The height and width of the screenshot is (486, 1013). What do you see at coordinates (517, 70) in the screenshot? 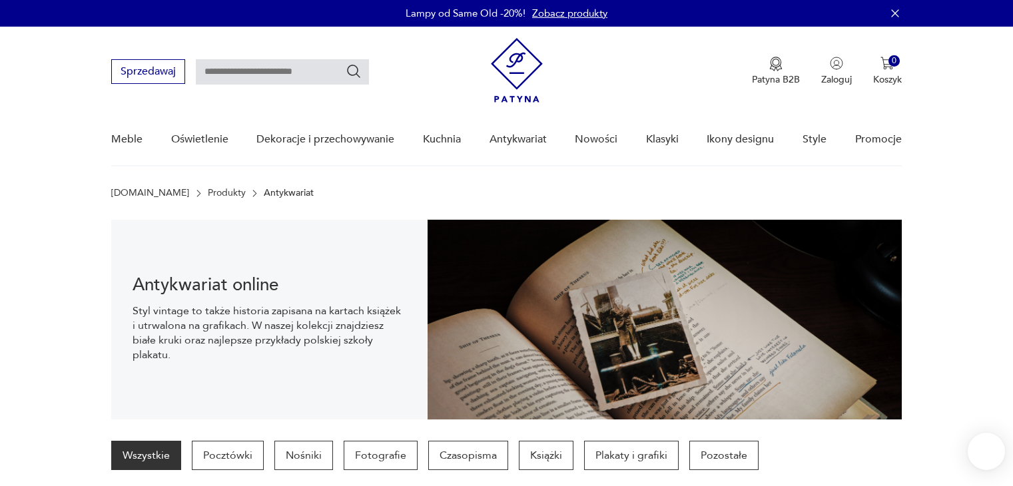
I see `img: Patyna - sklep z meblami i dekoracjami vintage` at bounding box center [517, 70].